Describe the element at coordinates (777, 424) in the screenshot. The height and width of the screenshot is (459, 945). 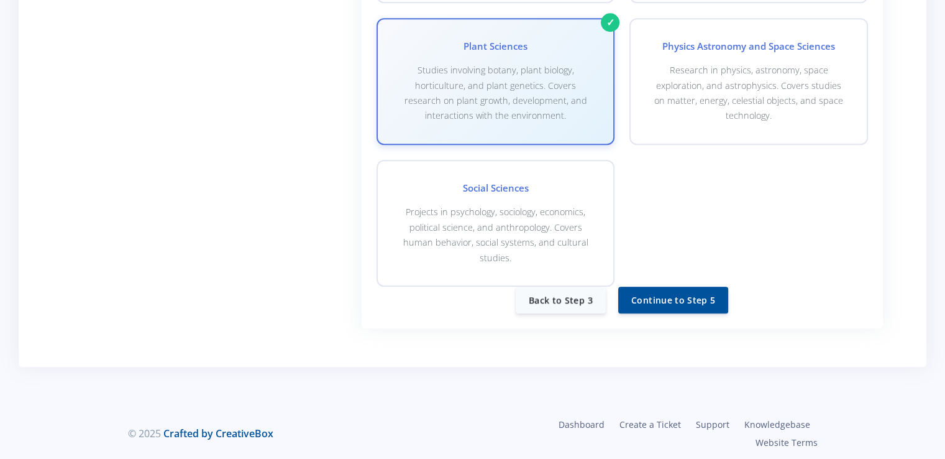
I see `a: Knowledgebase` at that location.